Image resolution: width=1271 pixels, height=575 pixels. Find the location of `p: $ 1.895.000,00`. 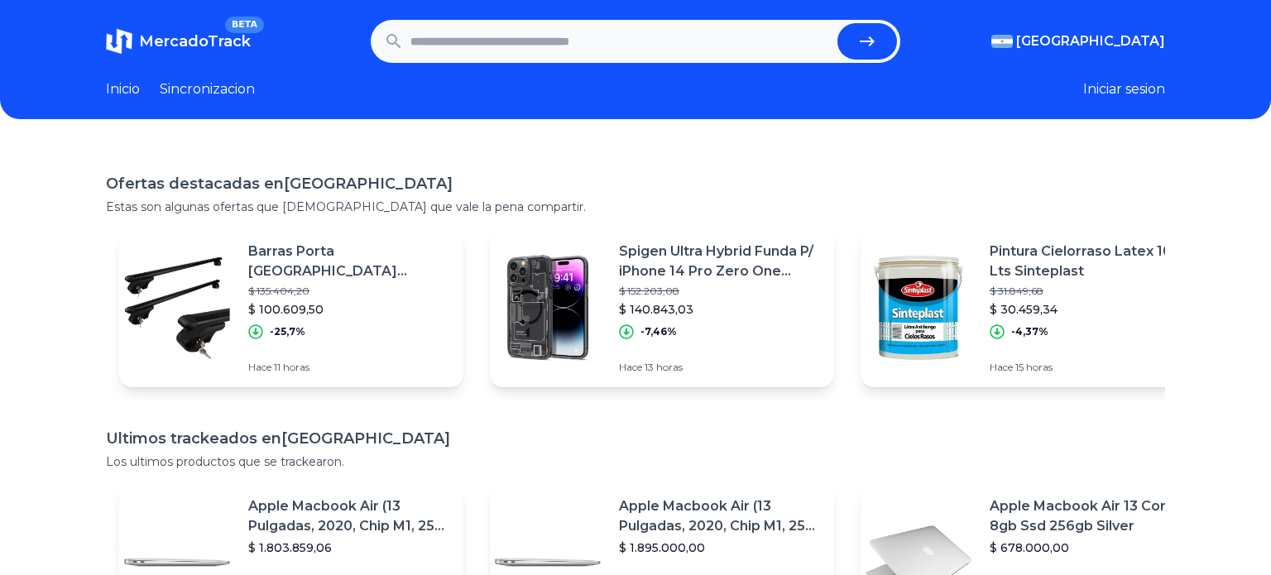

p: $ 1.895.000,00 is located at coordinates (720, 548).